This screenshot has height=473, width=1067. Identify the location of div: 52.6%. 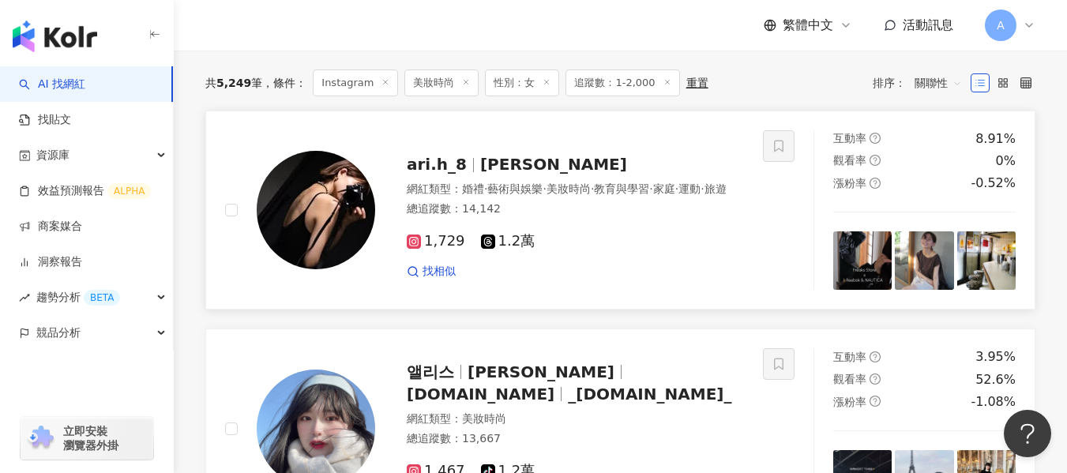
(996, 380).